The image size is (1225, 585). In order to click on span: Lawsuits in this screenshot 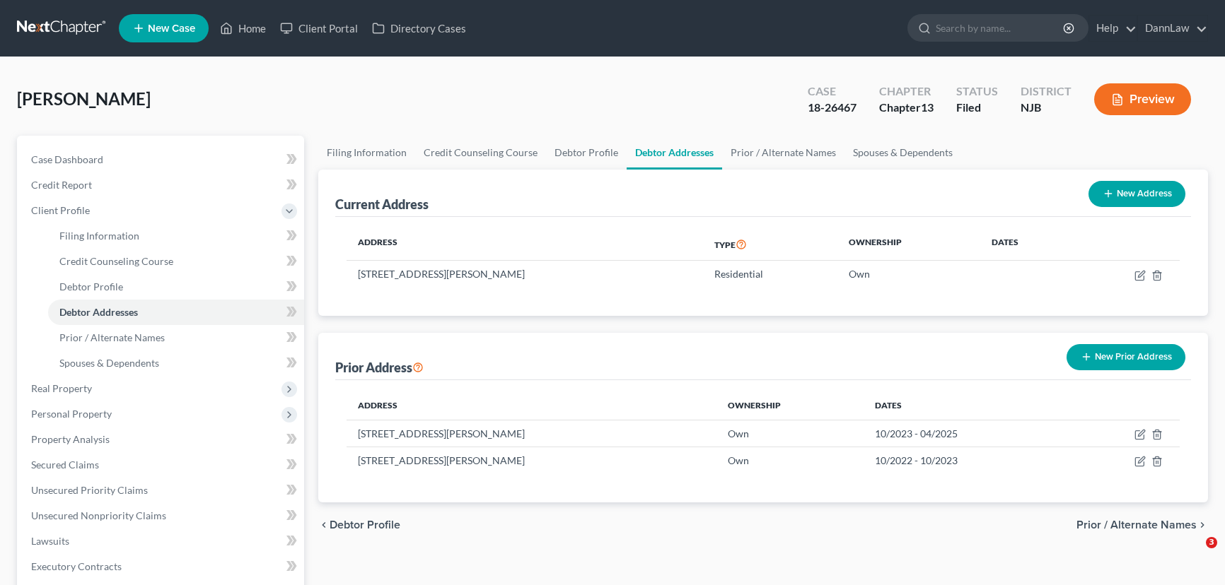, I will do `click(50, 541)`.